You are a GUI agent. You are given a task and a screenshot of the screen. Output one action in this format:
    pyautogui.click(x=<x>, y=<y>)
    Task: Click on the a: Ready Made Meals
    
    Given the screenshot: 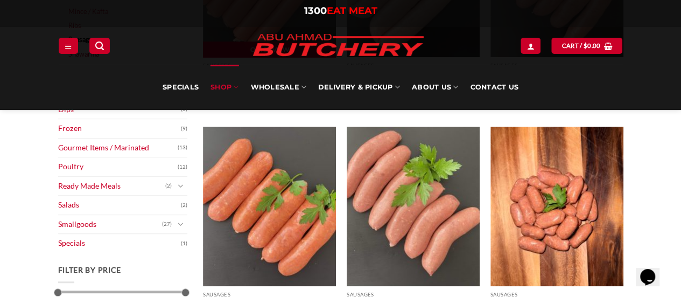 What is the action you would take?
    pyautogui.click(x=111, y=186)
    